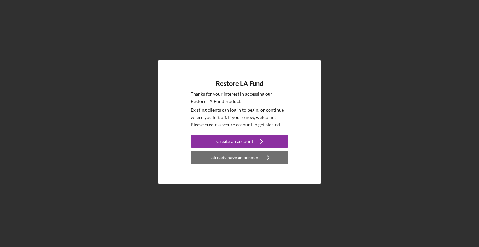 The height and width of the screenshot is (247, 479). I want to click on a: I already have an account, so click(240, 158).